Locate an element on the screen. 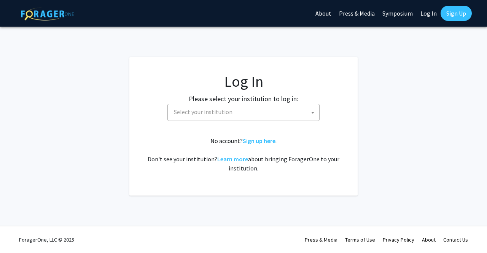 The image size is (487, 253). div: No account? . Don't see your institution? about bringing ForagerOne to your institution. is located at coordinates (243, 154).